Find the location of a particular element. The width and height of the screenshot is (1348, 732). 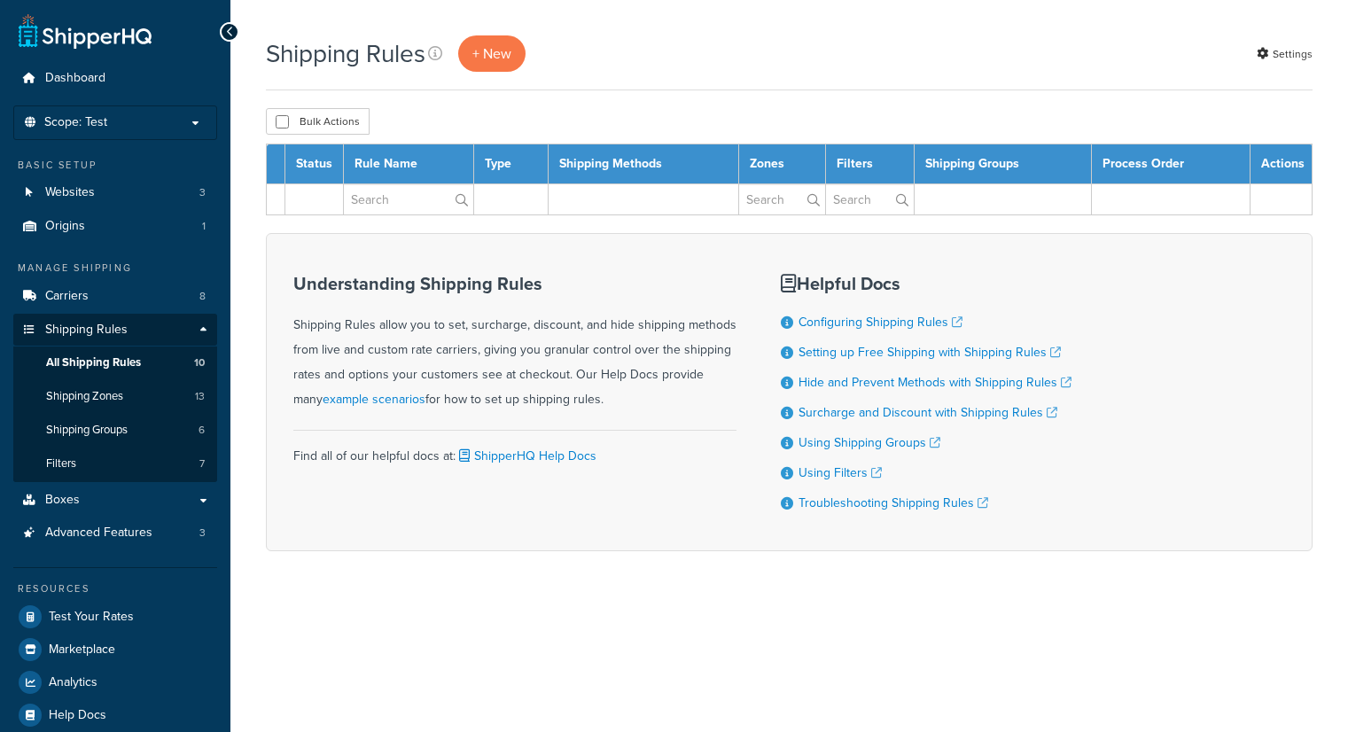

li: Websites is located at coordinates (115, 192).